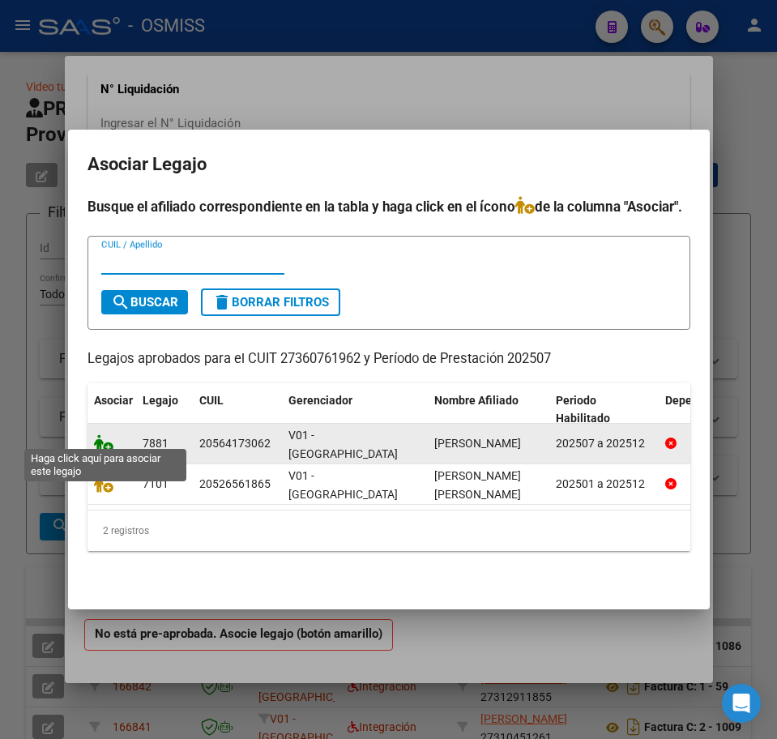 This screenshot has height=739, width=777. What do you see at coordinates (604, 443) in the screenshot?
I see `div: 202507 a 202512` at bounding box center [604, 443].